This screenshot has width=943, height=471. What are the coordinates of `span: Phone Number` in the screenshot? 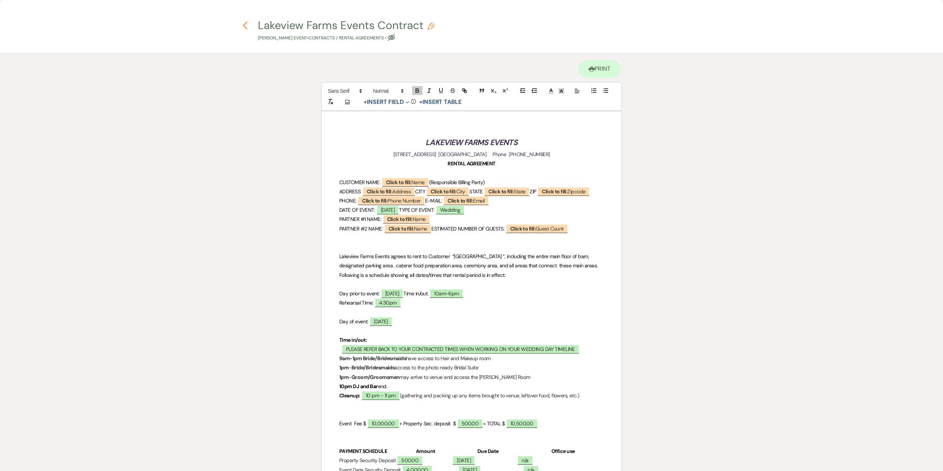 It's located at (391, 200).